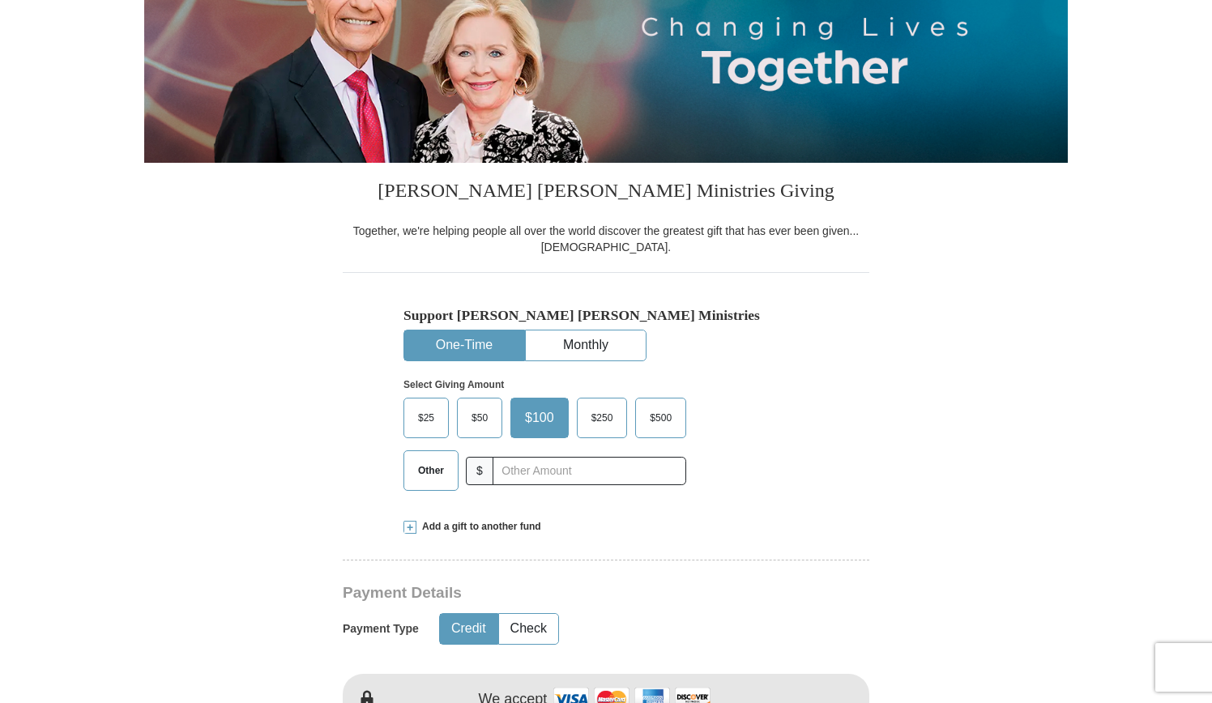 The width and height of the screenshot is (1212, 703). What do you see at coordinates (586, 345) in the screenshot?
I see `button: Monthly` at bounding box center [586, 345].